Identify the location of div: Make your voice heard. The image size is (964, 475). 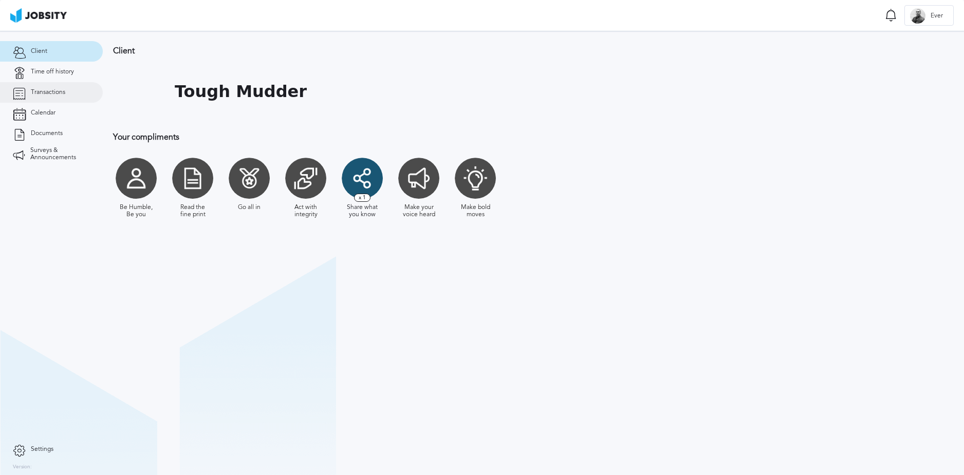
(419, 211).